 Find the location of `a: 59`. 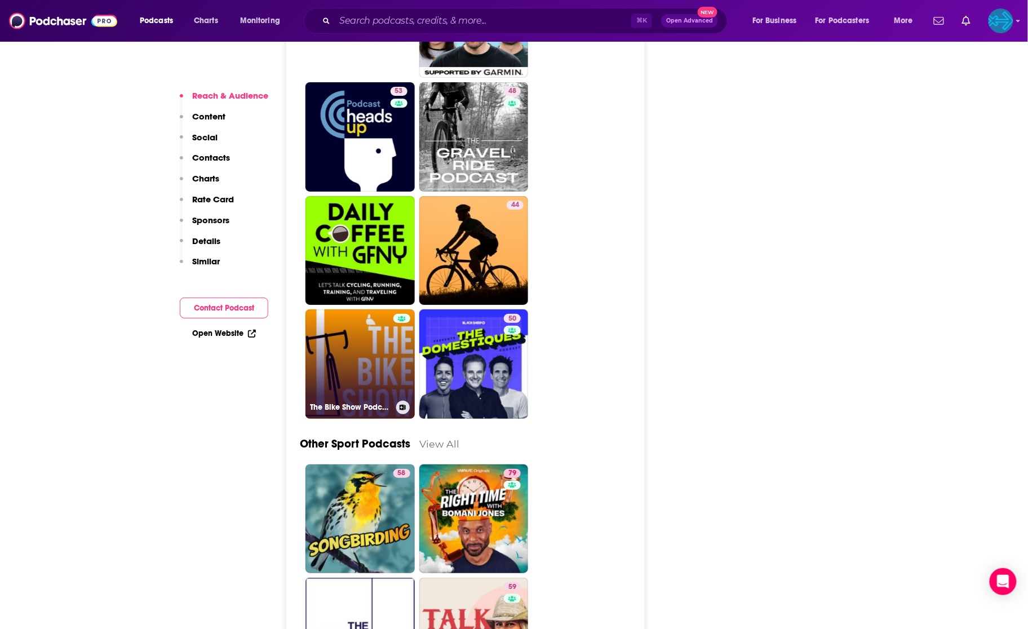

a: 59 is located at coordinates (512, 587).